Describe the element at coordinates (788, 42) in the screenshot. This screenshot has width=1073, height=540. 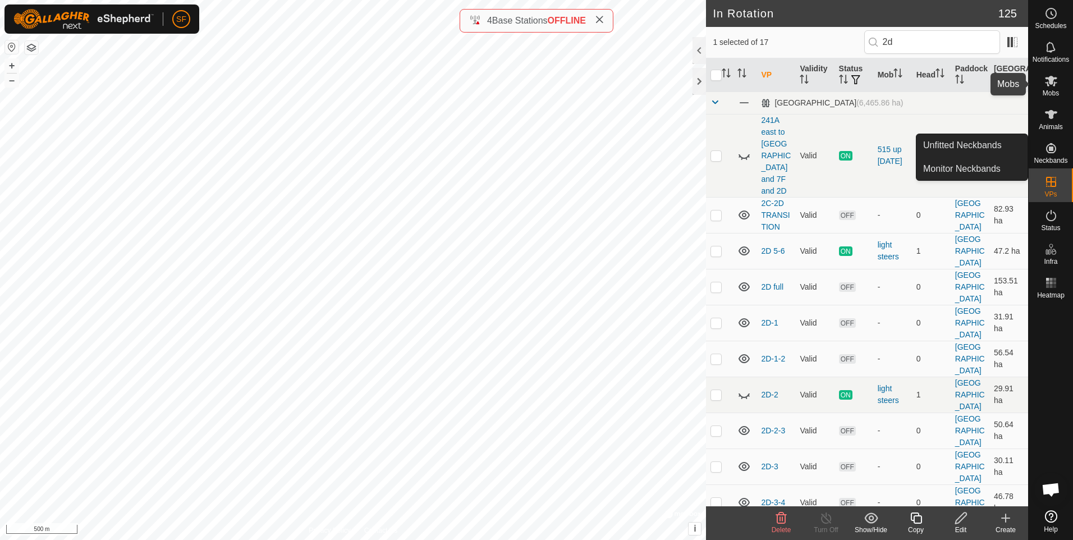
I see `span: 1 selected of 17` at that location.